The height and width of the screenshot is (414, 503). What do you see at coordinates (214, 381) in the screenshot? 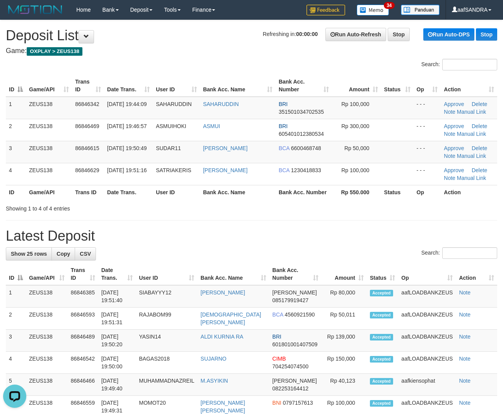
I see `a: M.ASYIKIN` at bounding box center [214, 381].